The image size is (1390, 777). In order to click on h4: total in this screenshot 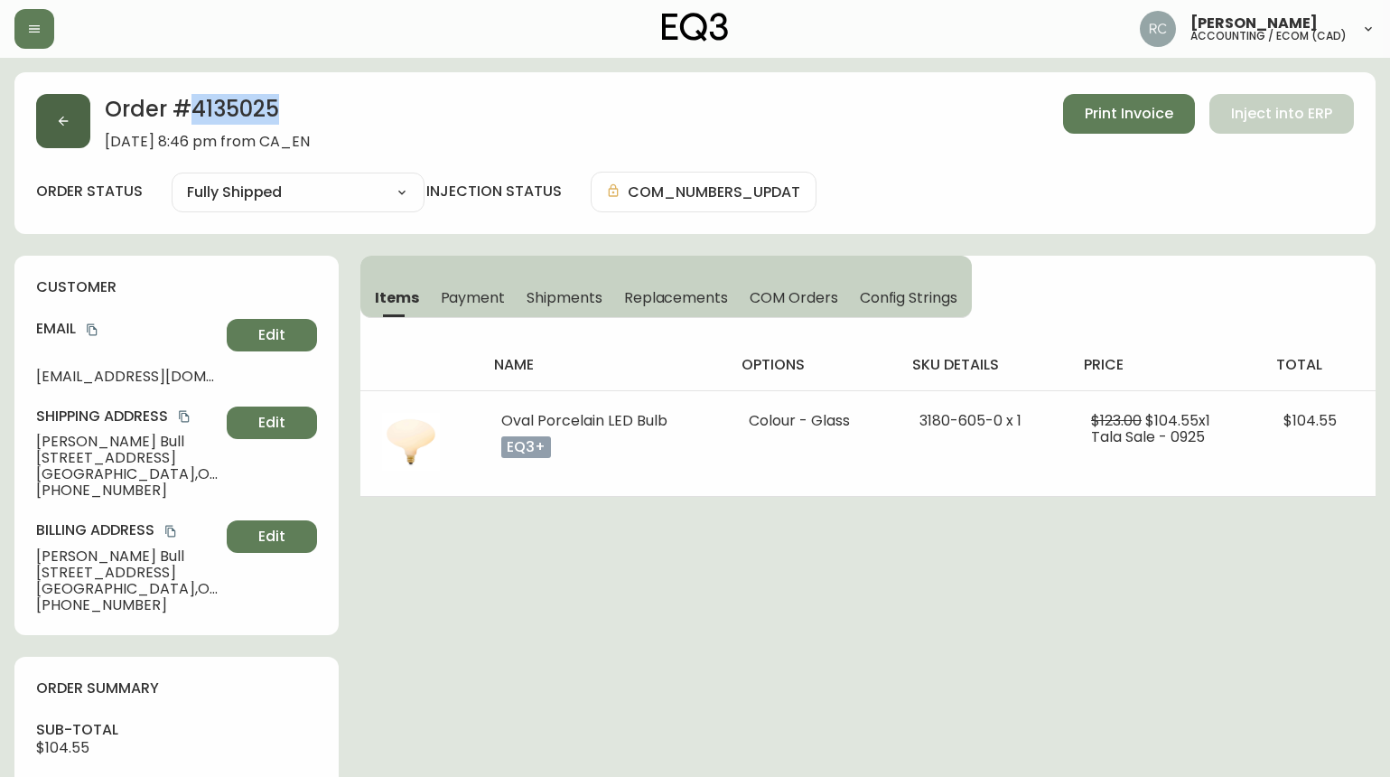, I will do `click(1319, 365)`.